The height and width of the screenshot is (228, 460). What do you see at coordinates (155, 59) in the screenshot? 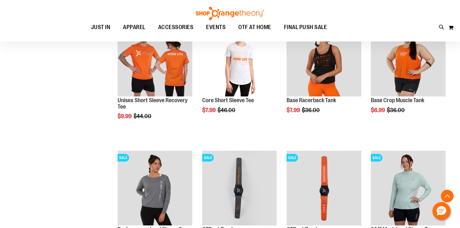
I see `a: Product image for Unisex Short Sleeve Recovery TeeSALE` at bounding box center [155, 59].